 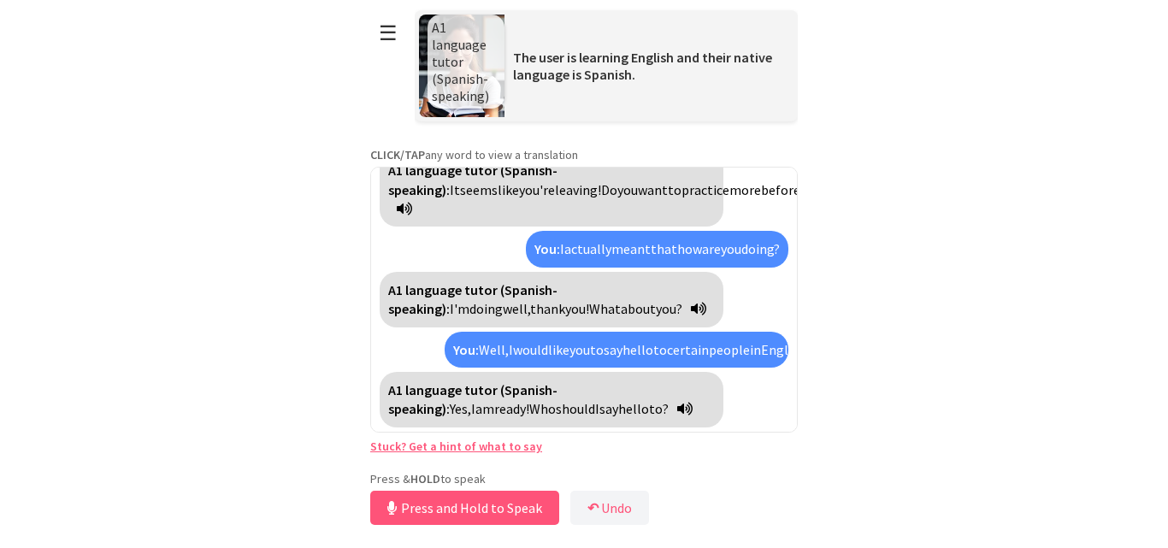 I want to click on span: in, so click(x=755, y=350).